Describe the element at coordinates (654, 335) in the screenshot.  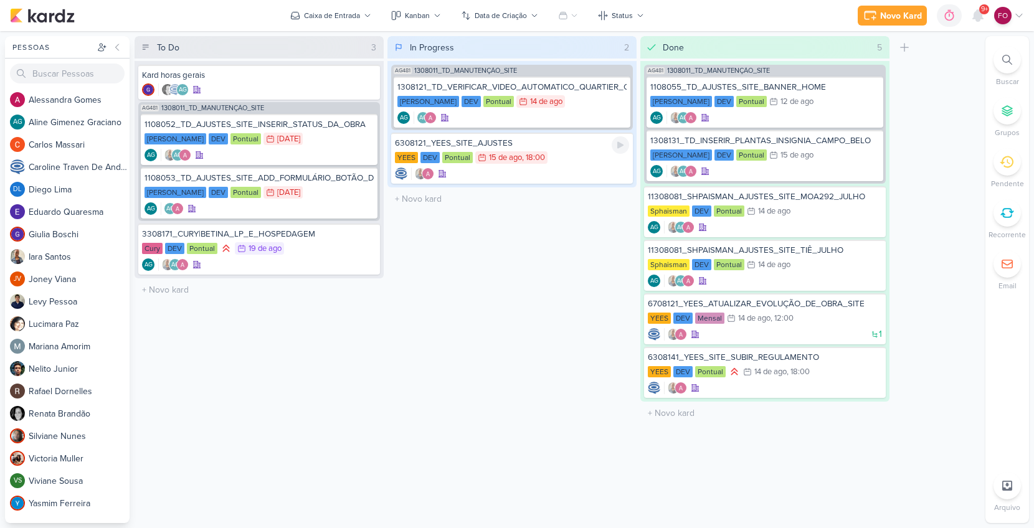
I see `div: Criador(a): Caroline Traven De Andrade` at that location.